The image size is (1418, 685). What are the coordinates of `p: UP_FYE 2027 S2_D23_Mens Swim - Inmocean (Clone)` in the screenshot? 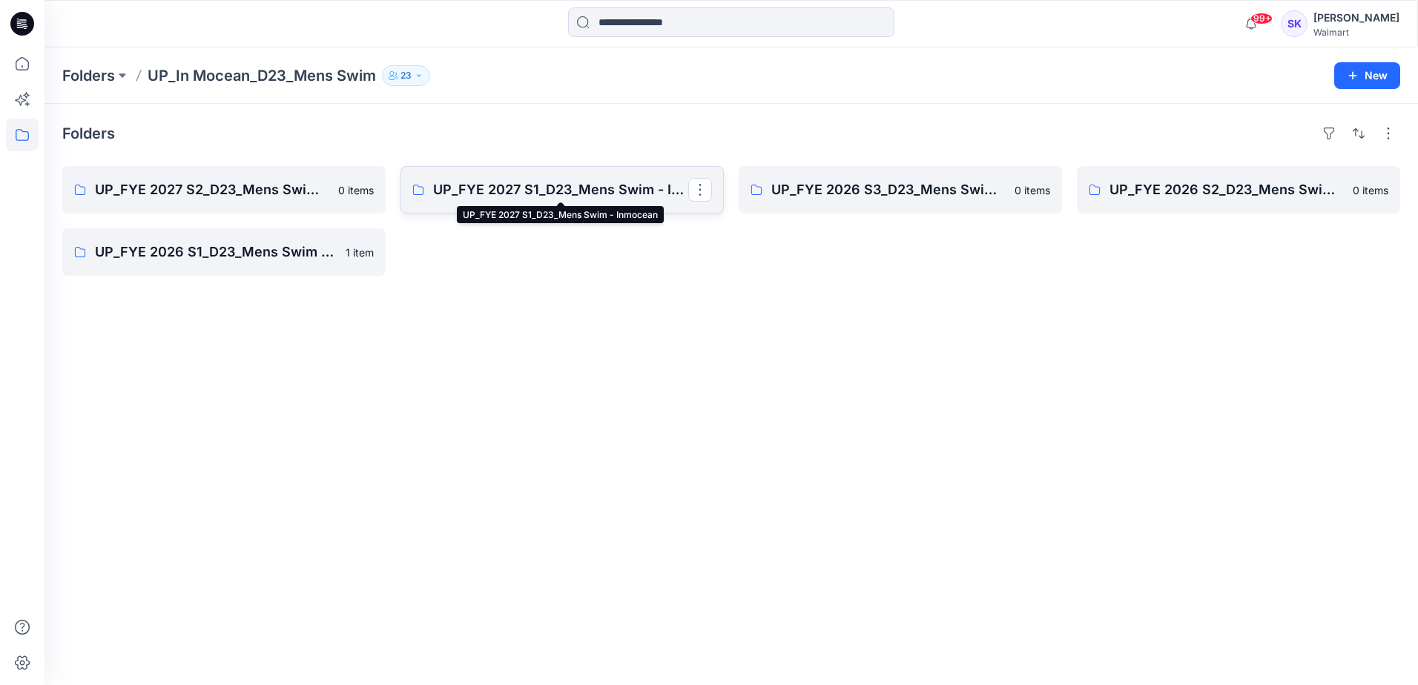 It's located at (212, 190).